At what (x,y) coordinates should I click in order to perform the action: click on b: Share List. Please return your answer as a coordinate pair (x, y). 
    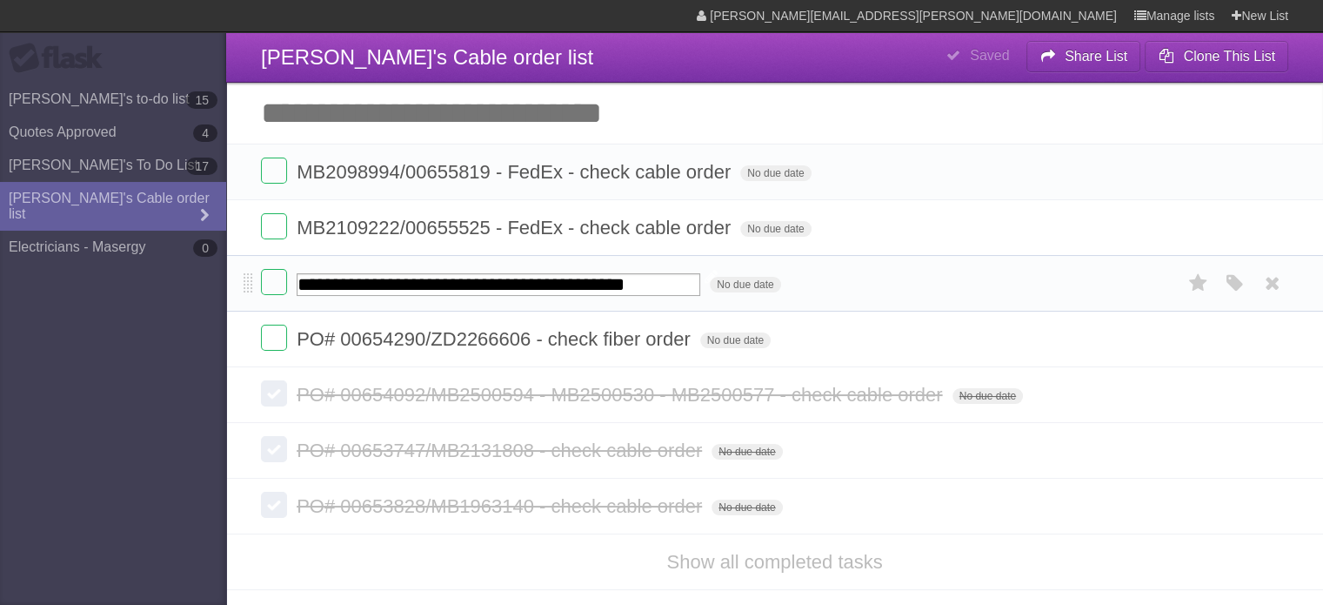
    Looking at the image, I should click on (1096, 56).